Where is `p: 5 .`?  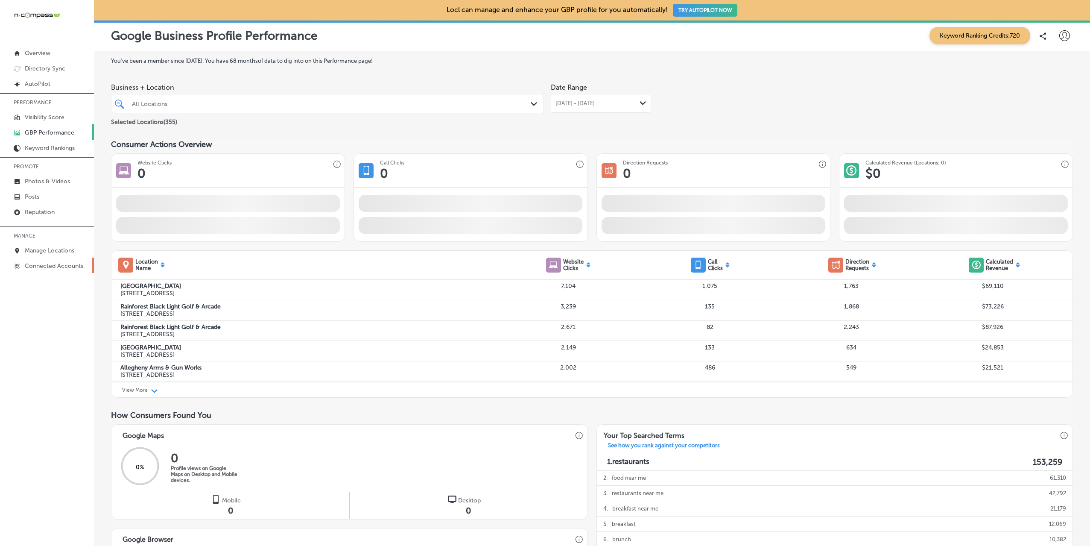 p: 5 . is located at coordinates (606, 524).